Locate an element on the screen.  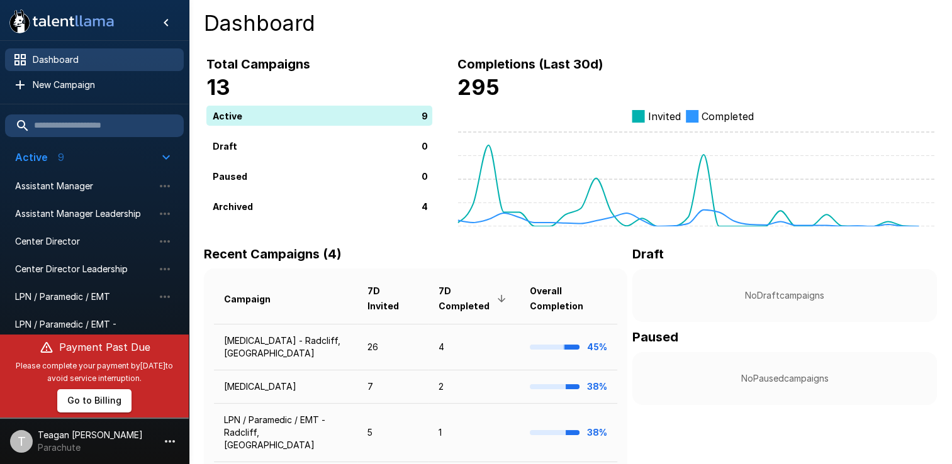
td: 1 is located at coordinates (474, 433).